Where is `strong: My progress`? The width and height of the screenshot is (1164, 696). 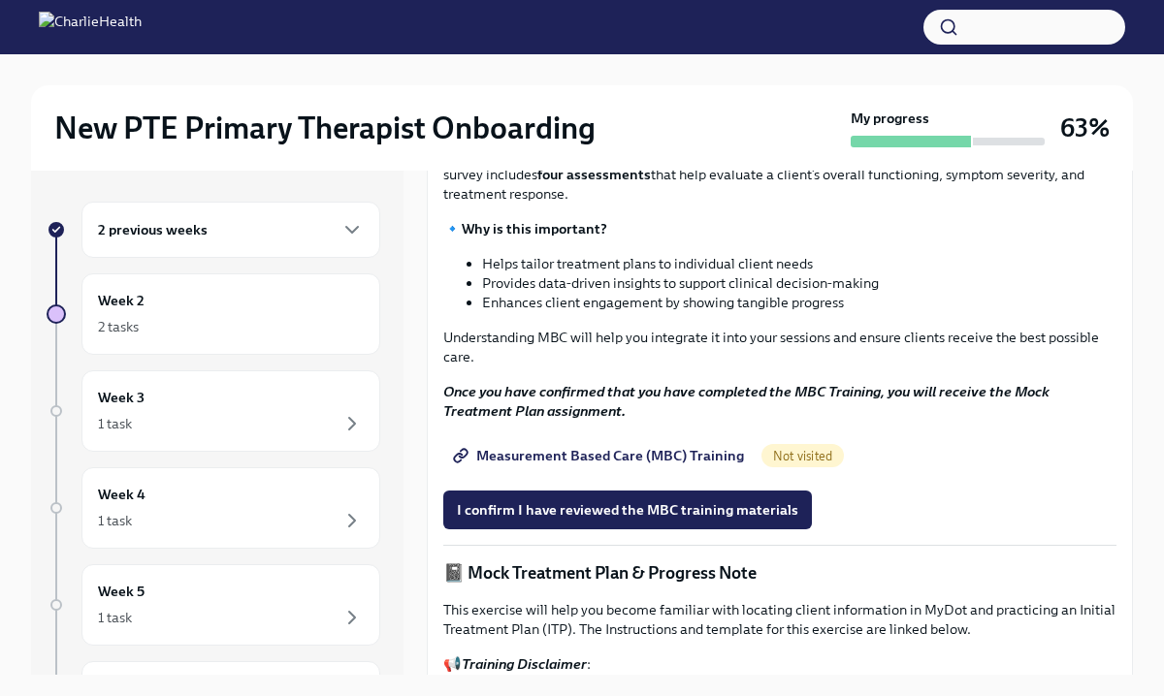
strong: My progress is located at coordinates (889, 118).